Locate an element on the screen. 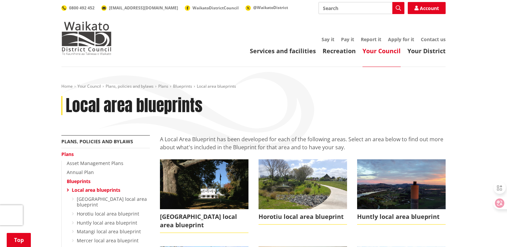  span: Huntly local area blueprint is located at coordinates (401, 217).